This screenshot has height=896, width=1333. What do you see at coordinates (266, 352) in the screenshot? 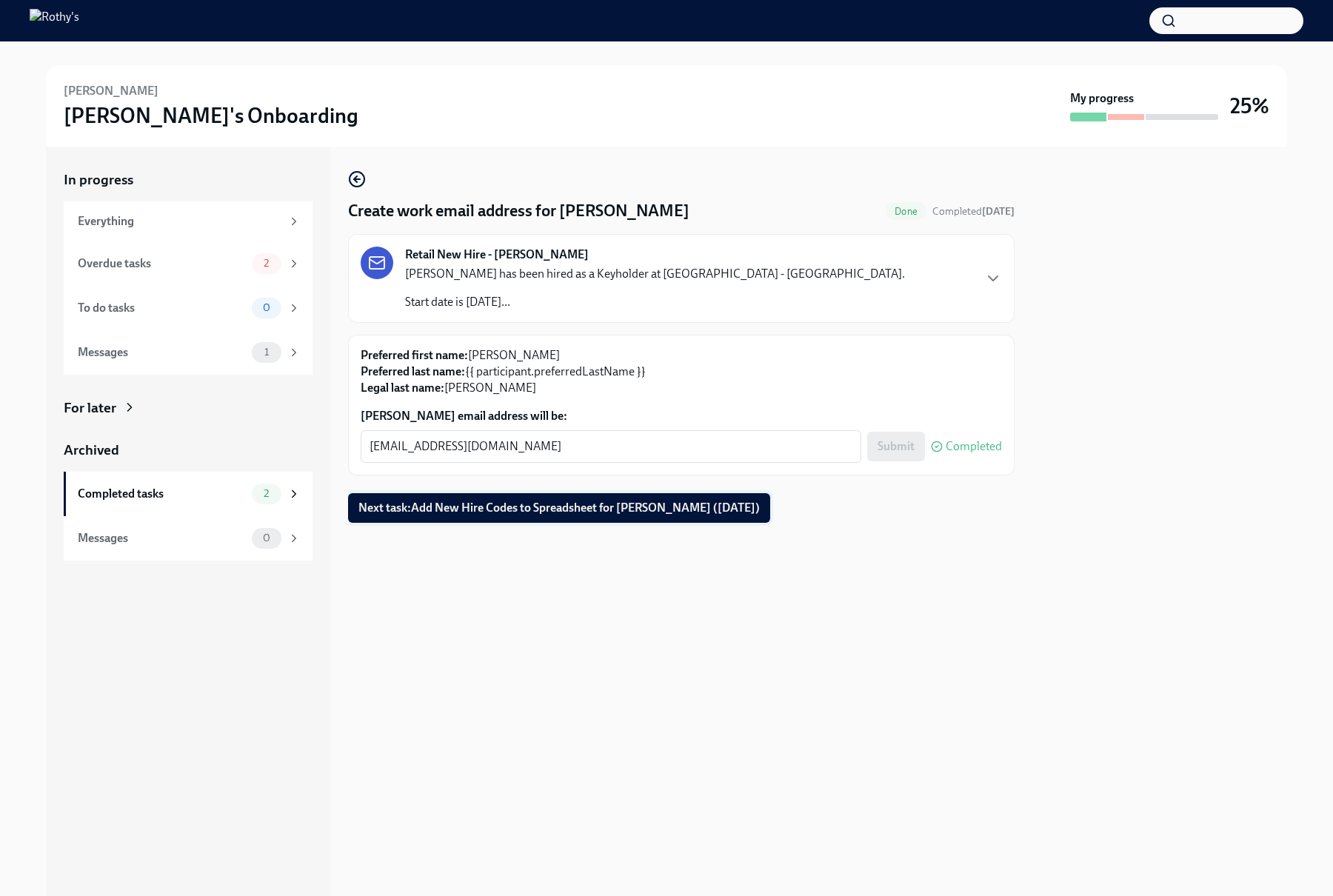
I see `span: 1` at bounding box center [266, 352].